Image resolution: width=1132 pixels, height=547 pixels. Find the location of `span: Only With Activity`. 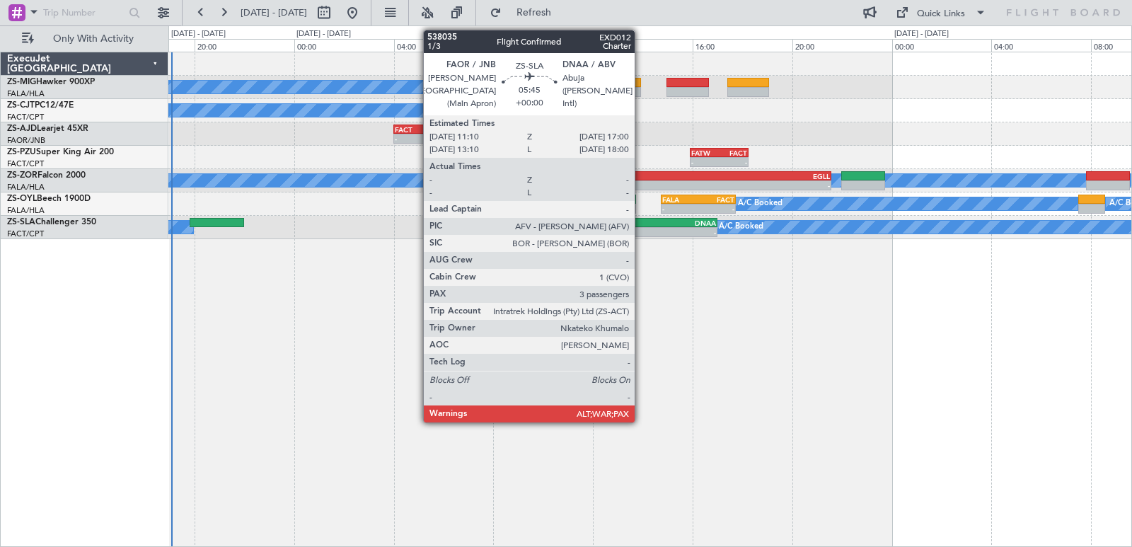

span: Only With Activity is located at coordinates (93, 39).